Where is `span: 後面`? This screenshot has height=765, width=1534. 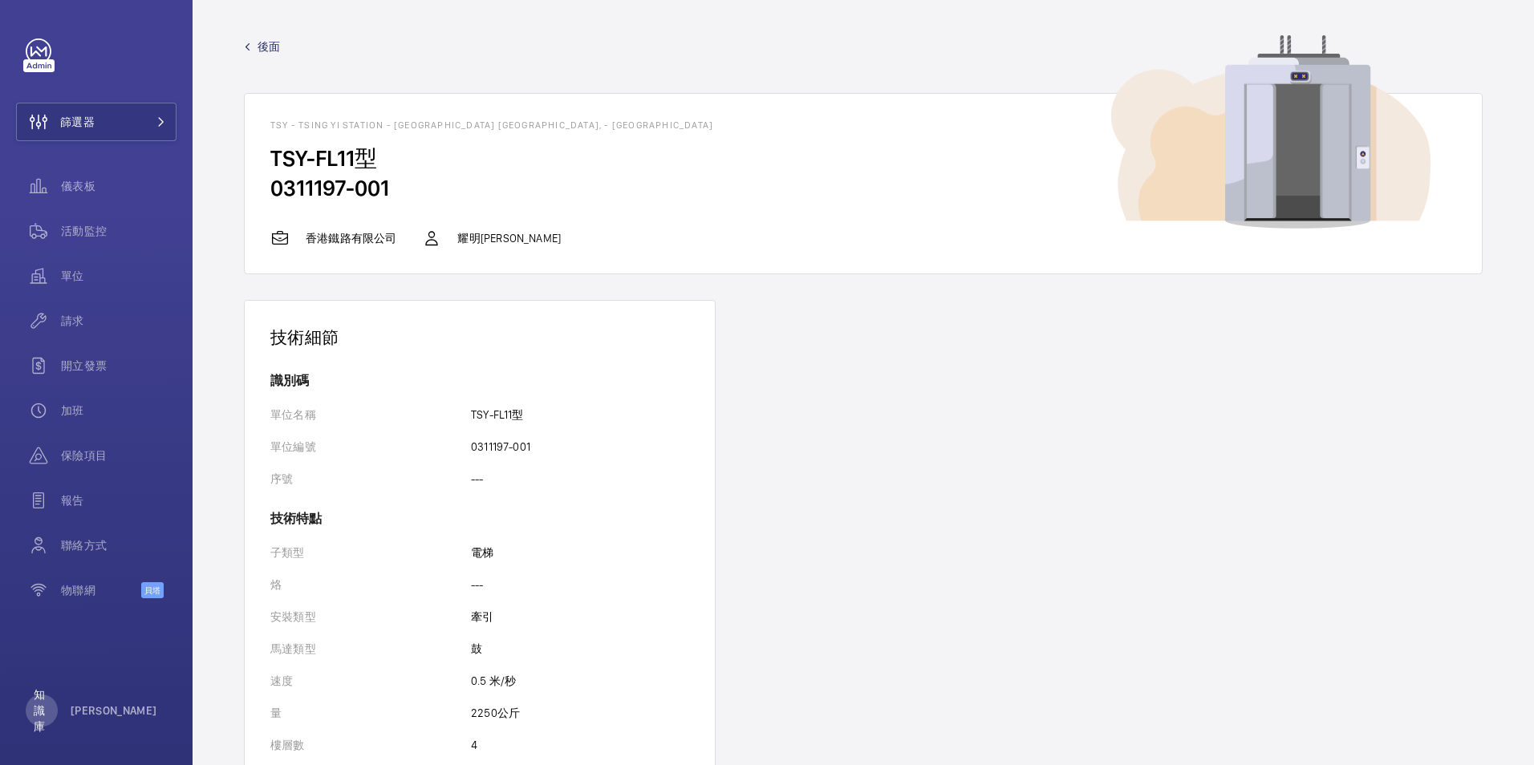 span: 後面 is located at coordinates (269, 47).